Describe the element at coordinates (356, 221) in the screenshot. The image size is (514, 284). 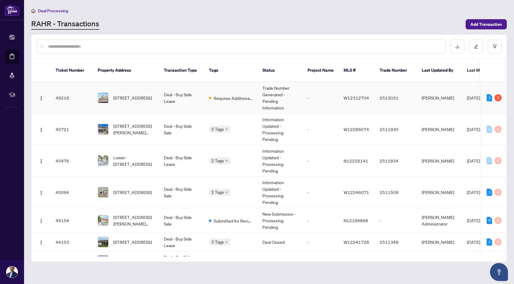
I see `span: N12196868` at that location.